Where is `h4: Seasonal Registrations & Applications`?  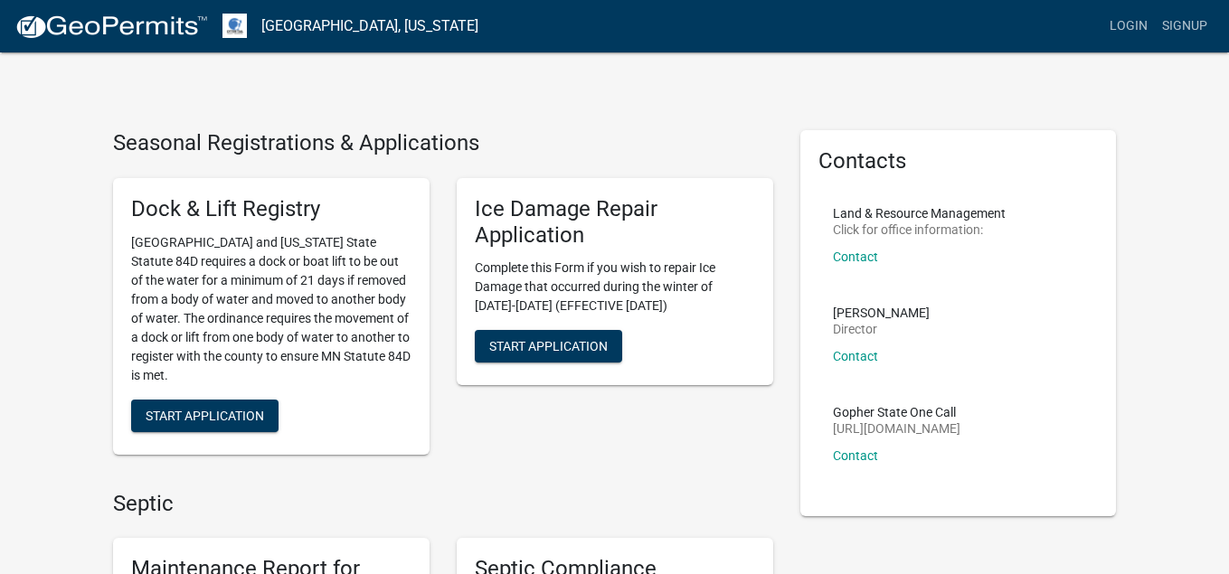 h4: Seasonal Registrations & Applications is located at coordinates (443, 143).